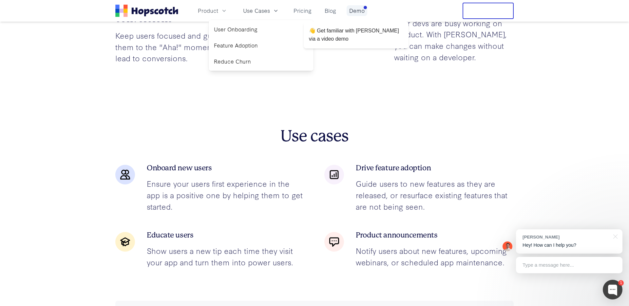 The width and height of the screenshot is (629, 306). I want to click on span: Product, so click(208, 10).